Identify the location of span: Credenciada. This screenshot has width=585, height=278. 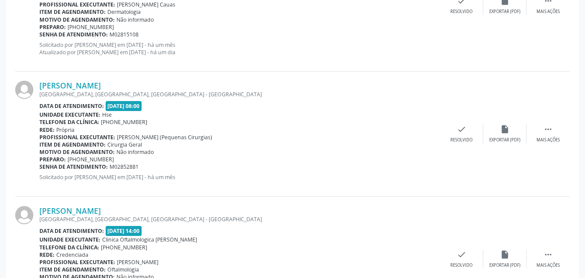
(72, 254).